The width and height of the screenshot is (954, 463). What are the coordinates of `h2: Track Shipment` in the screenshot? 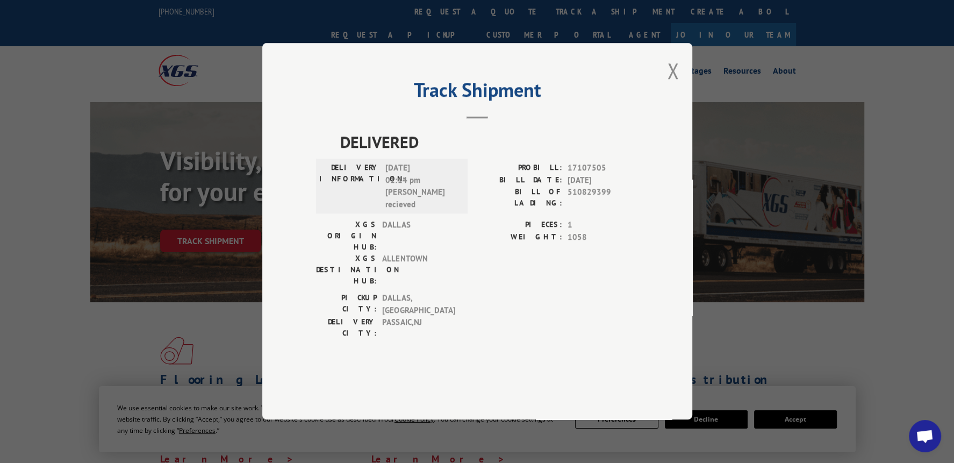 It's located at (477, 92).